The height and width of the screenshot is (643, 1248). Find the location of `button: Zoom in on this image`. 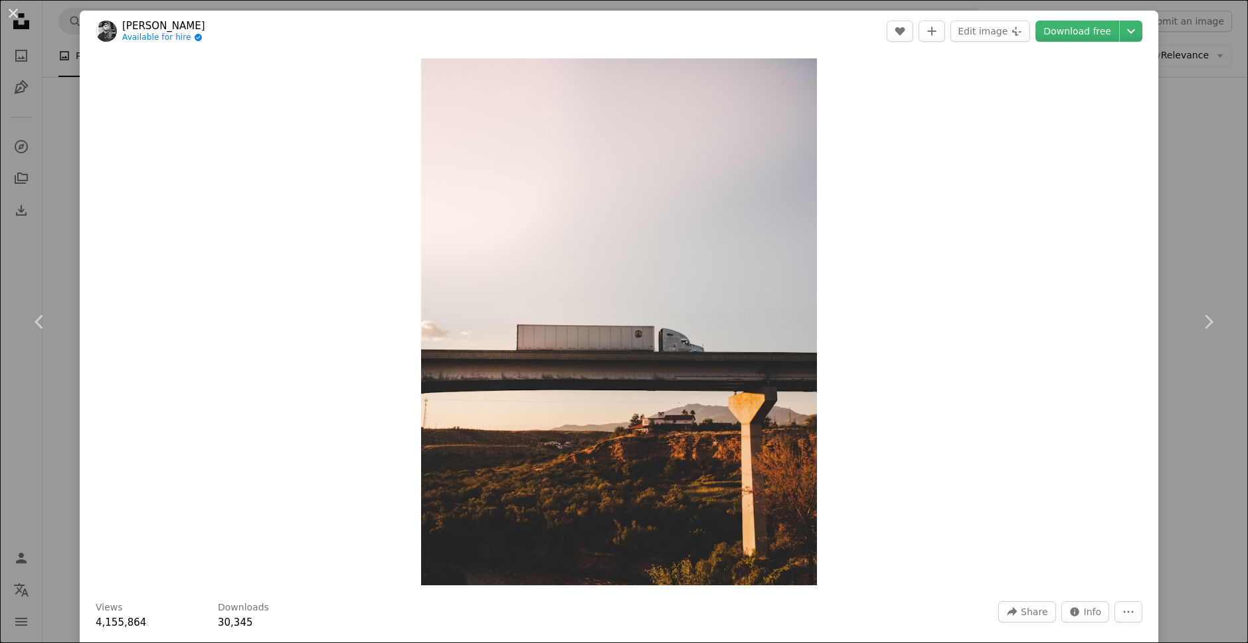

button: Zoom in on this image is located at coordinates (619, 322).